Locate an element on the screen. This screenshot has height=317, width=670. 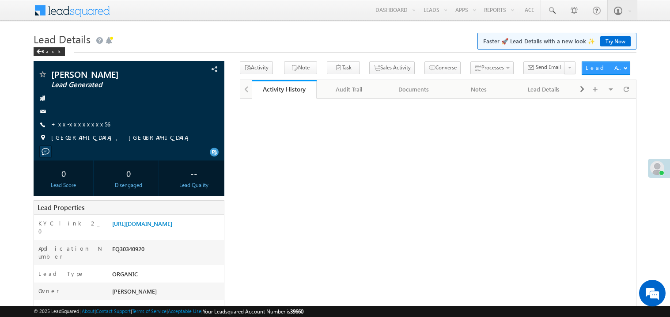
span: Processes is located at coordinates (493, 67).